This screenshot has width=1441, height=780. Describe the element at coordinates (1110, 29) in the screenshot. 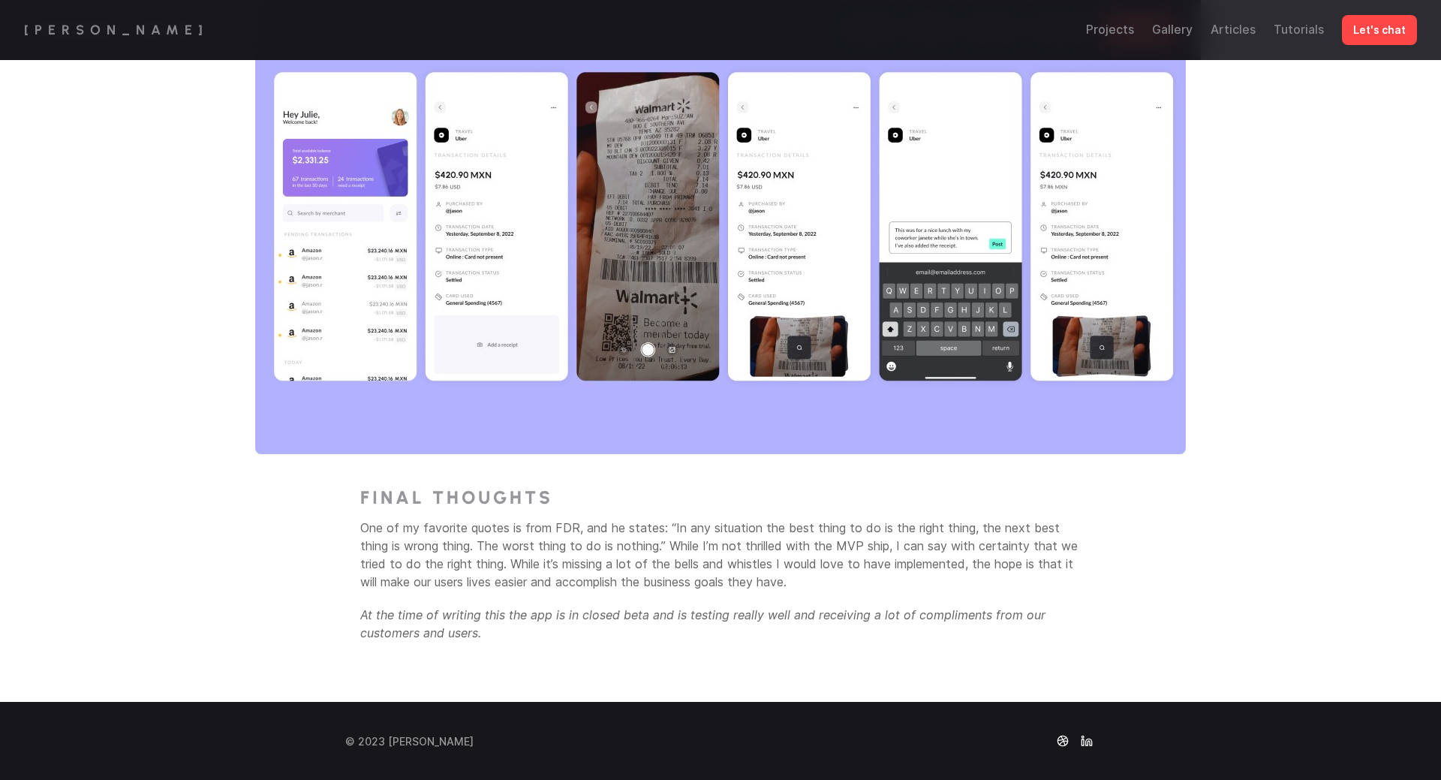

I see `a: Projects` at that location.